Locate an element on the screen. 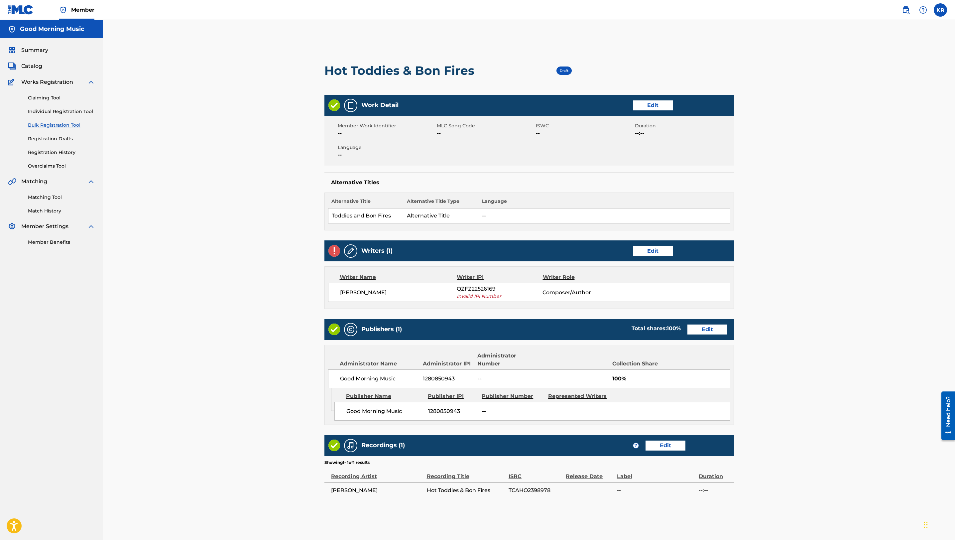  div: Drag is located at coordinates (925, 524).